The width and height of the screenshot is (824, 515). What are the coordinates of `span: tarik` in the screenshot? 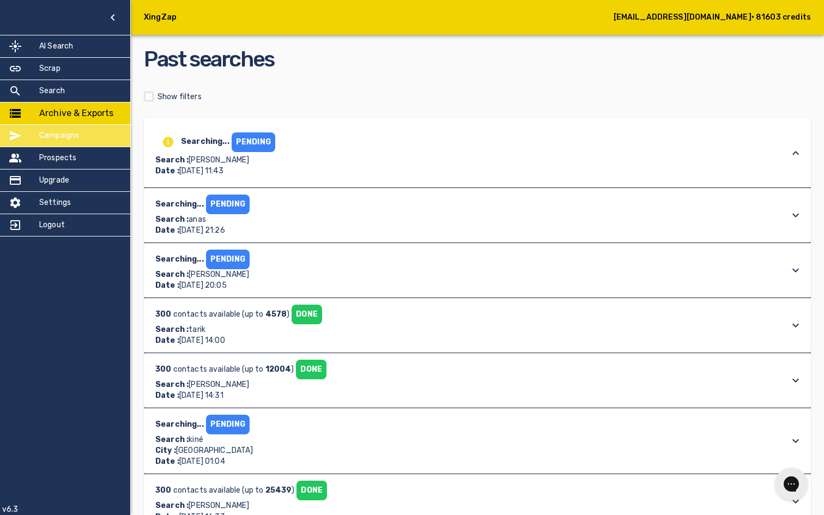 It's located at (197, 329).